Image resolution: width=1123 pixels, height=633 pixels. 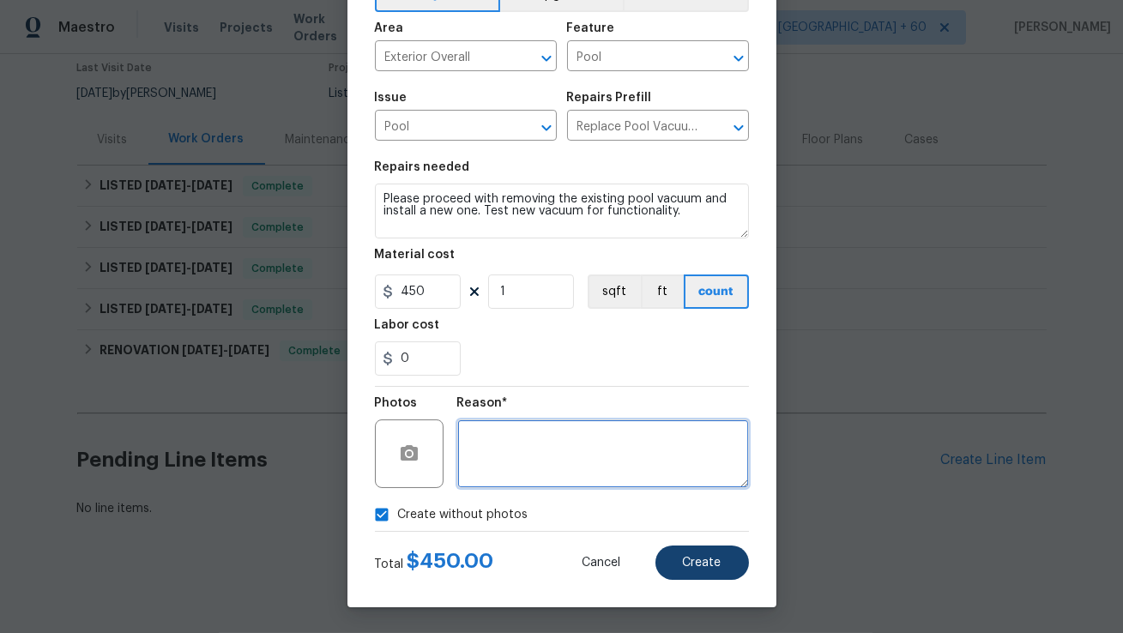 I want to click on span: $ 450.00, so click(x=451, y=561).